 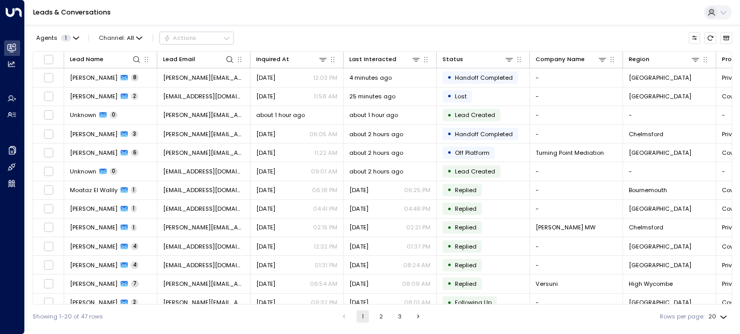 What do you see at coordinates (324, 134) in the screenshot?
I see `p: 06:05 AM` at bounding box center [324, 134].